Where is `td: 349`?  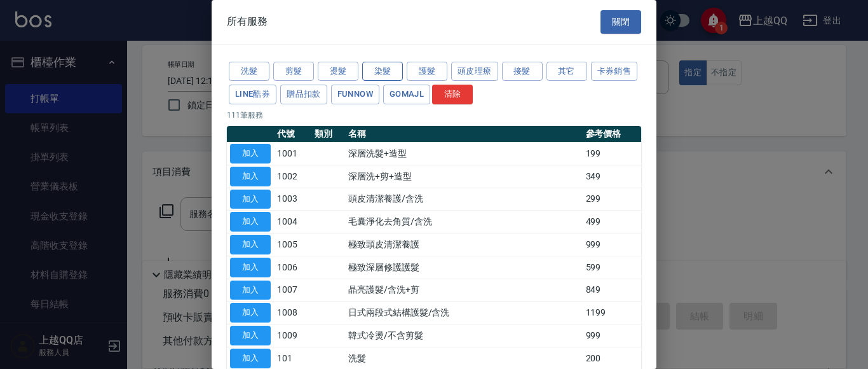 td: 349 is located at coordinates (612, 176).